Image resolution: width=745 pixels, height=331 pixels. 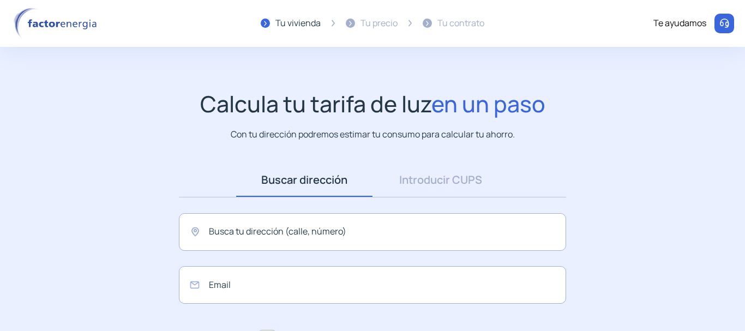 What do you see at coordinates (304, 180) in the screenshot?
I see `a: Buscar dirección` at bounding box center [304, 180].